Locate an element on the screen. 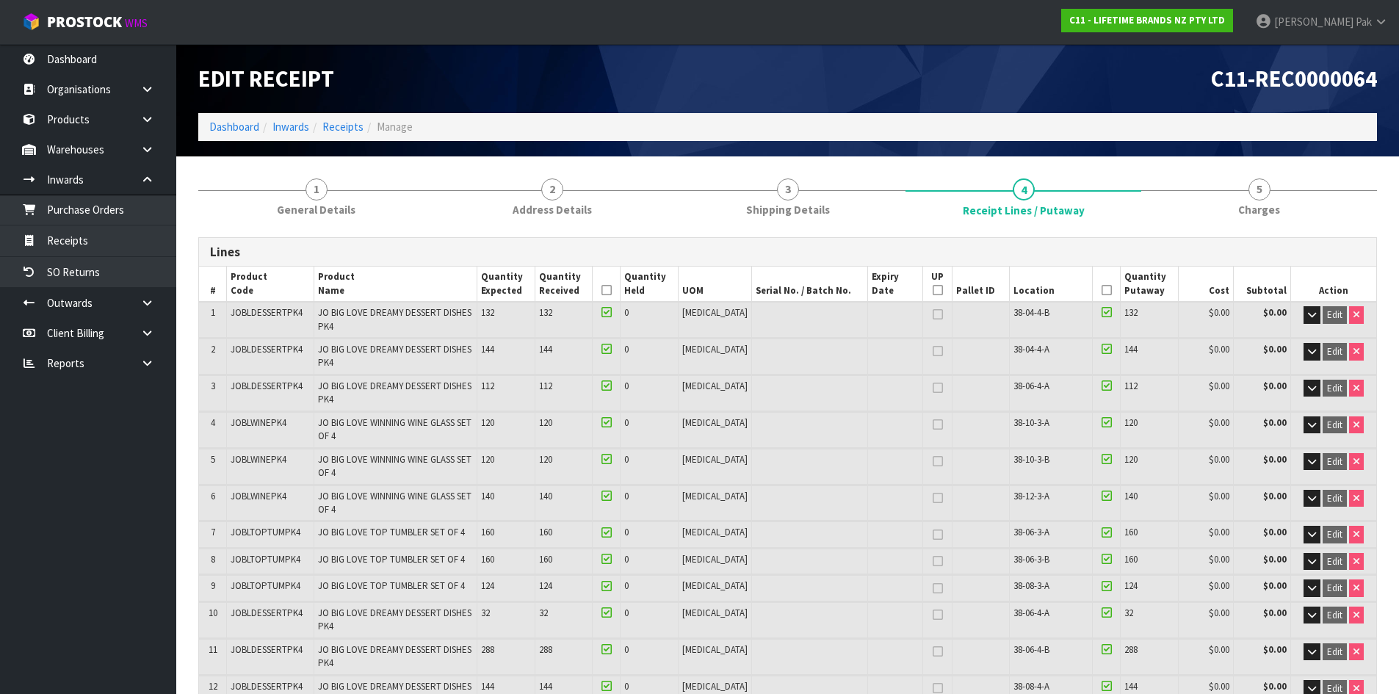 The image size is (1399, 694). span: 38-12-3-A is located at coordinates (1031, 496).